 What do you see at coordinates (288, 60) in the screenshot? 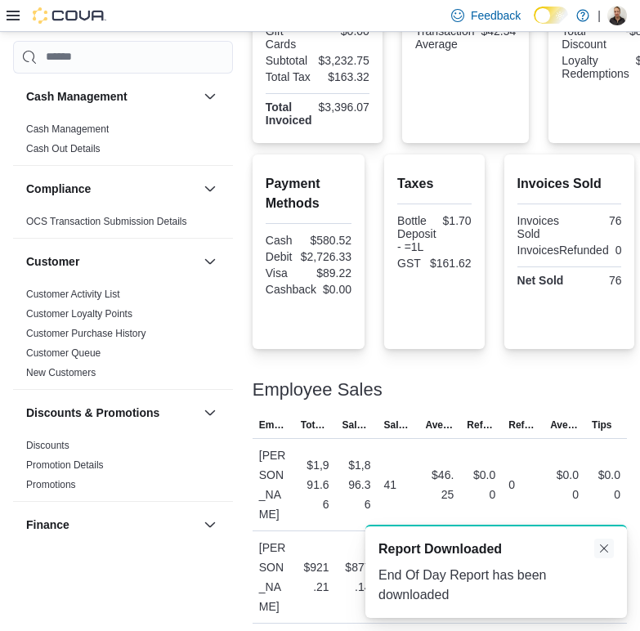
I see `div: Subtotal` at bounding box center [288, 60].